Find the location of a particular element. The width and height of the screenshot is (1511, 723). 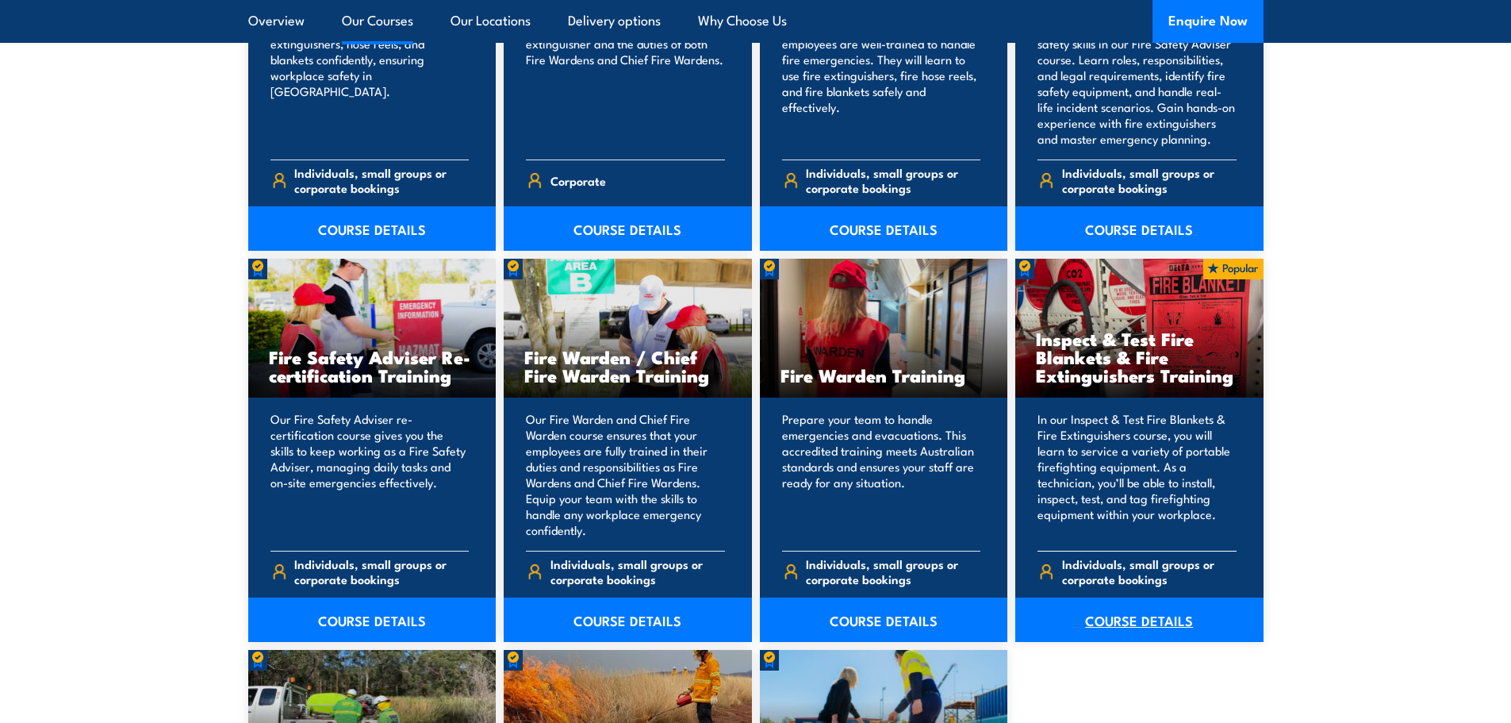

h3: Fire Warden Training is located at coordinates (884, 374).